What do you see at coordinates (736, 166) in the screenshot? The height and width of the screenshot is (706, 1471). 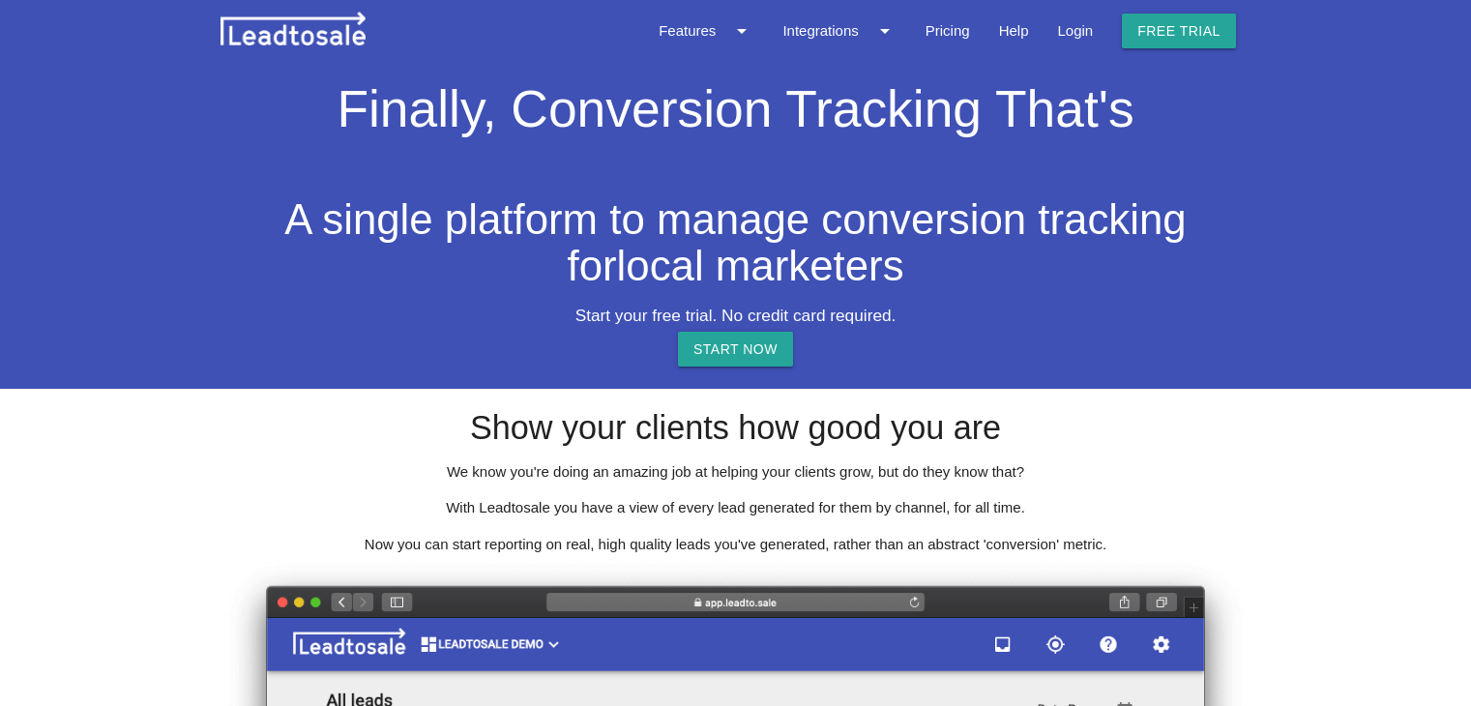 I see `span: Transparent` at bounding box center [736, 166].